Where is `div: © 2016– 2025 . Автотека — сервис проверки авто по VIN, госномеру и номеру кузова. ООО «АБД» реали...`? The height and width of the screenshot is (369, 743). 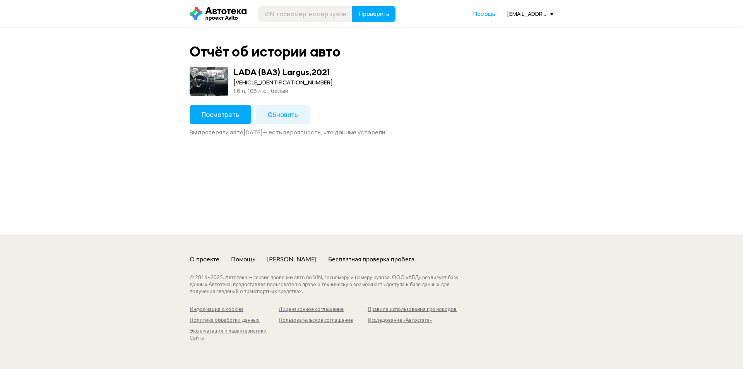 div: © 2016– 2025 . Автотека — сервис проверки авто по VIN, госномеру и номеру кузова. ООО «АБД» реали... is located at coordinates (332, 285).